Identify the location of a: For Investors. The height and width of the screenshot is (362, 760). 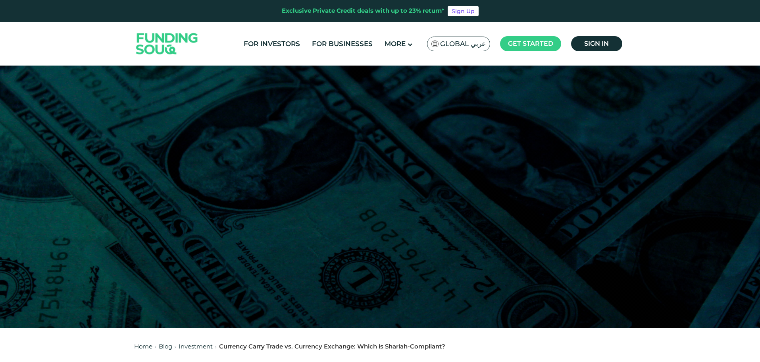
(272, 44).